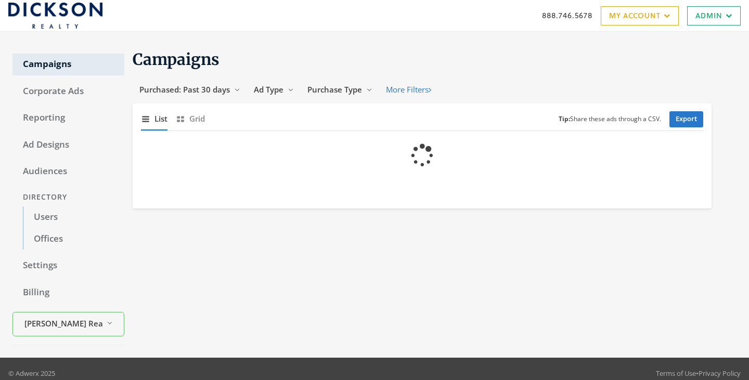 The image size is (749, 380). Describe the element at coordinates (55, 16) in the screenshot. I see `img: Adwerx` at that location.